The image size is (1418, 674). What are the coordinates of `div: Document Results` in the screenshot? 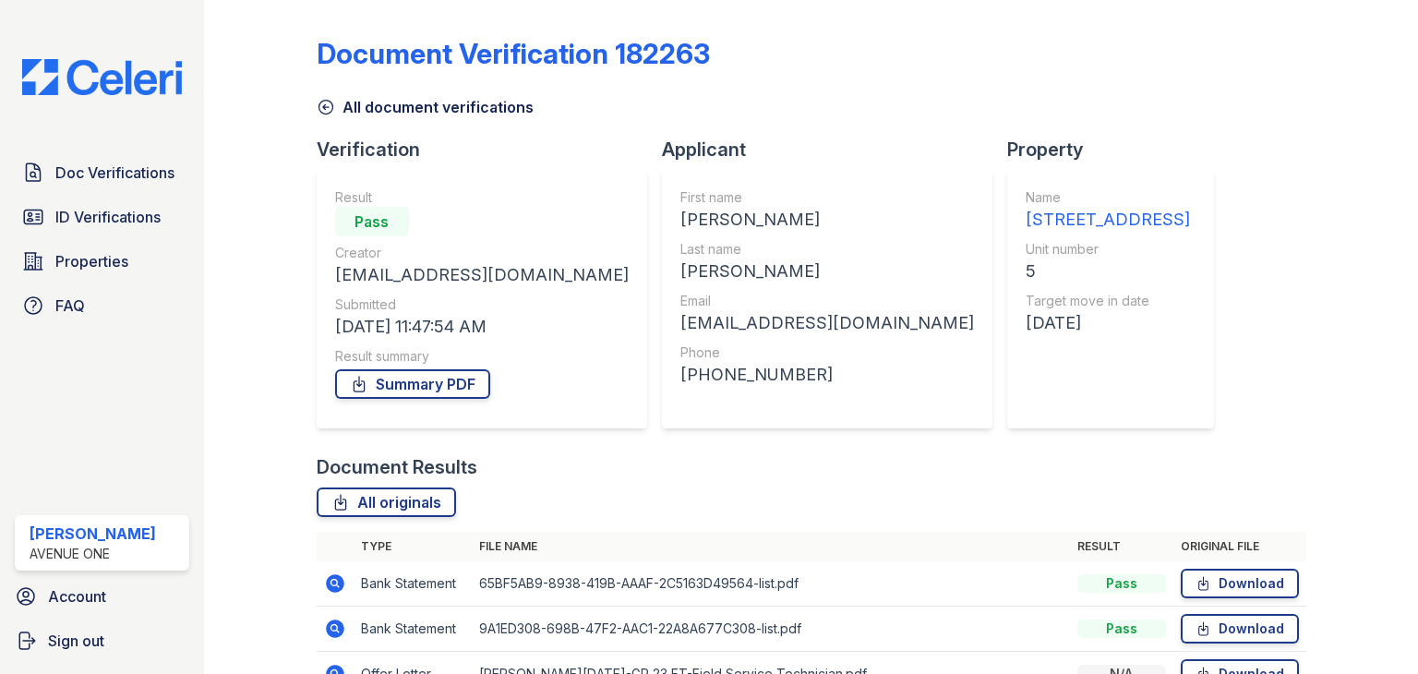 It's located at (397, 467).